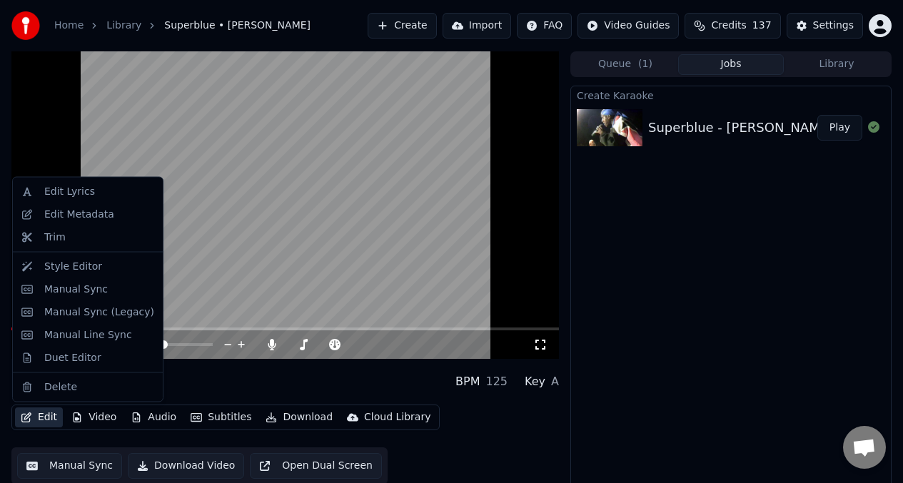 This screenshot has height=483, width=903. Describe the element at coordinates (299, 418) in the screenshot. I see `button: Download` at that location.